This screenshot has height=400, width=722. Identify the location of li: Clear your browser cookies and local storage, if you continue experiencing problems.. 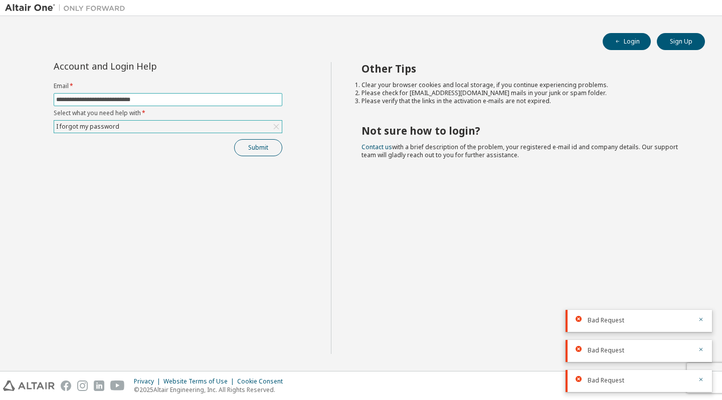
(524, 85).